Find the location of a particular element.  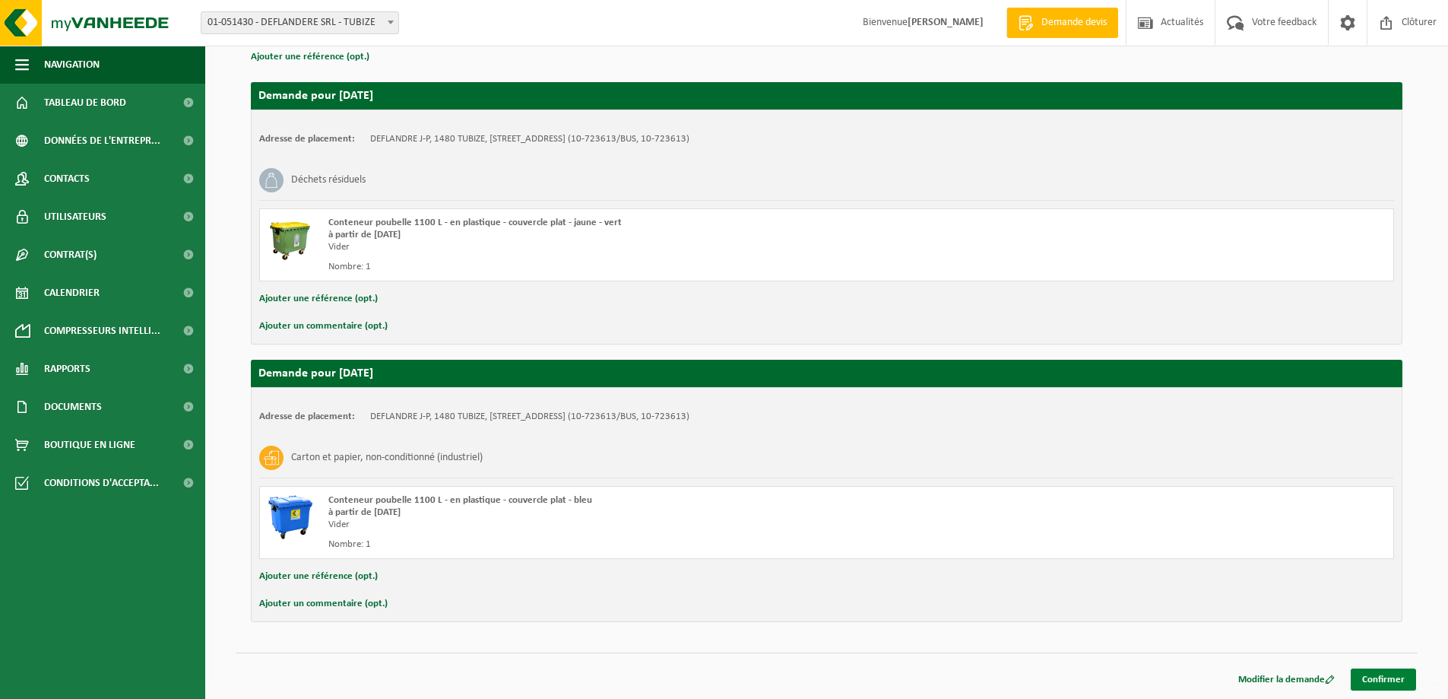

span: Documents is located at coordinates (73, 407).